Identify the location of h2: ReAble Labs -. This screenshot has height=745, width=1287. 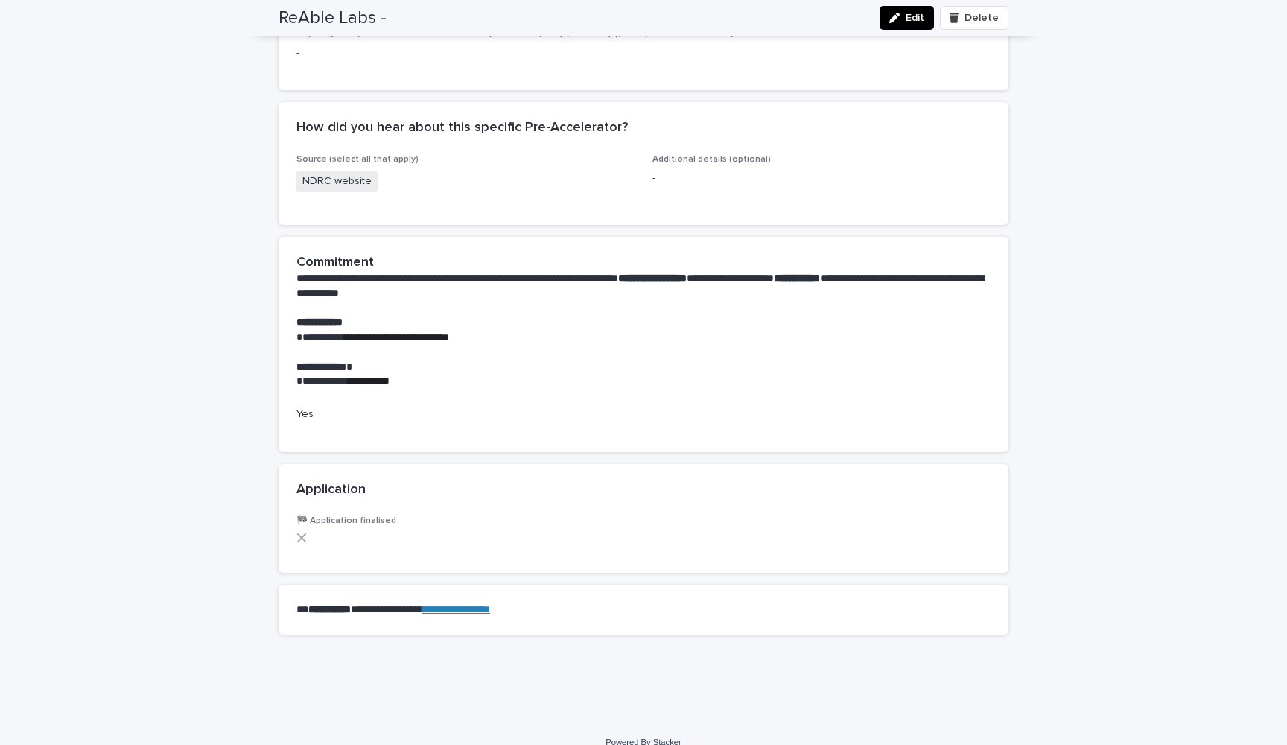
(332, 18).